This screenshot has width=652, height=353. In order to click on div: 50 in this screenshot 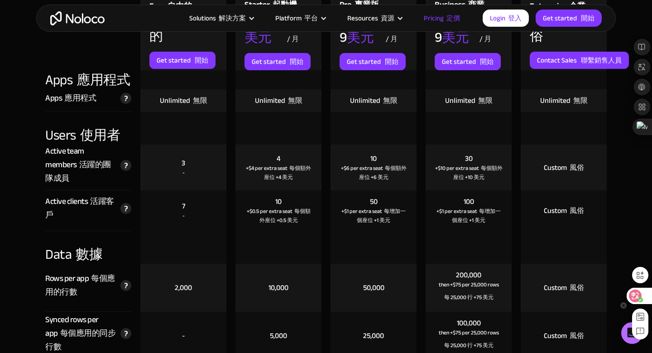, I will do `click(373, 201)`.